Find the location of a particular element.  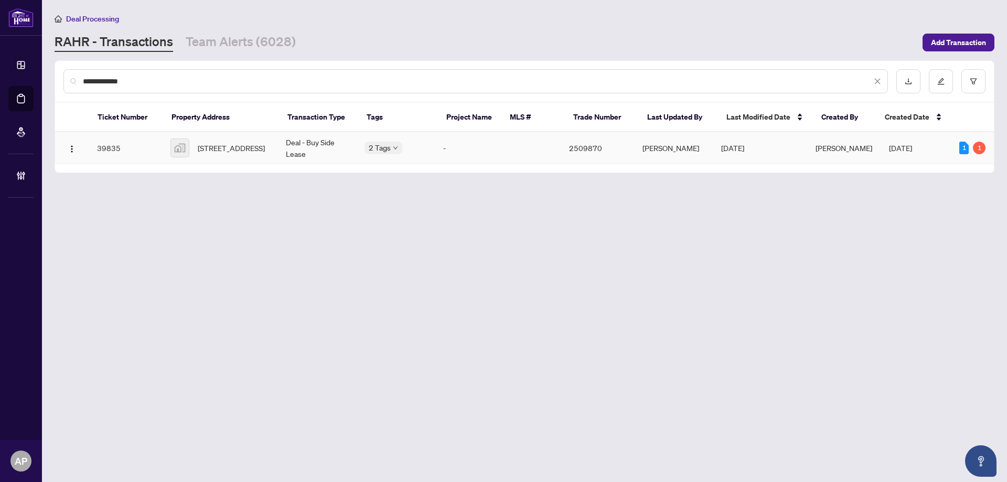

td: 2509870 is located at coordinates (597, 148).